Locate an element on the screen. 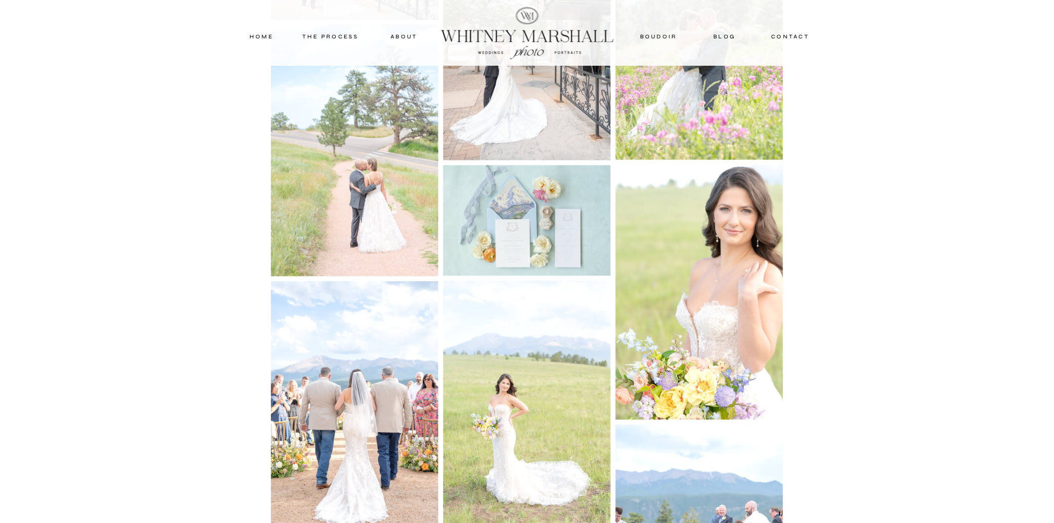 The image size is (1054, 523). nav: home is located at coordinates (261, 36).